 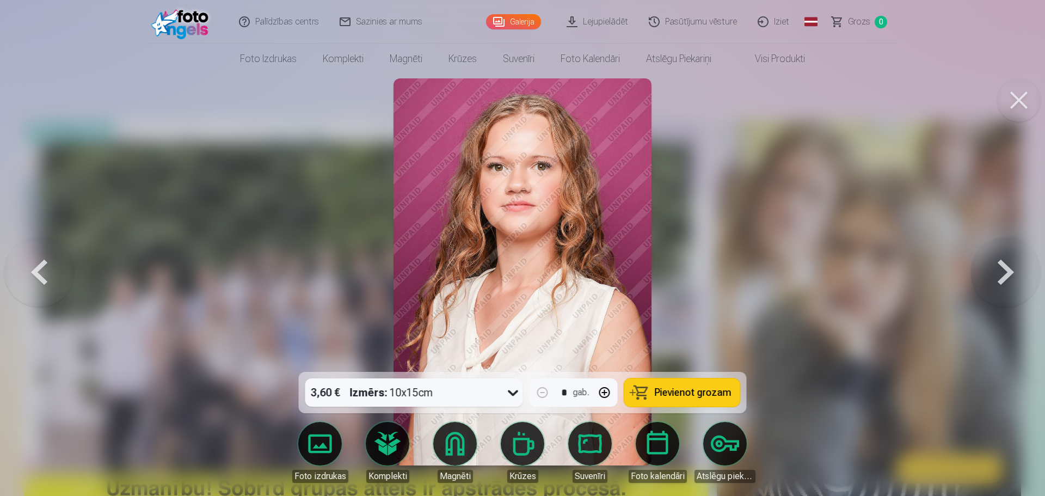 I want to click on strong: Izmērs :, so click(x=368, y=392).